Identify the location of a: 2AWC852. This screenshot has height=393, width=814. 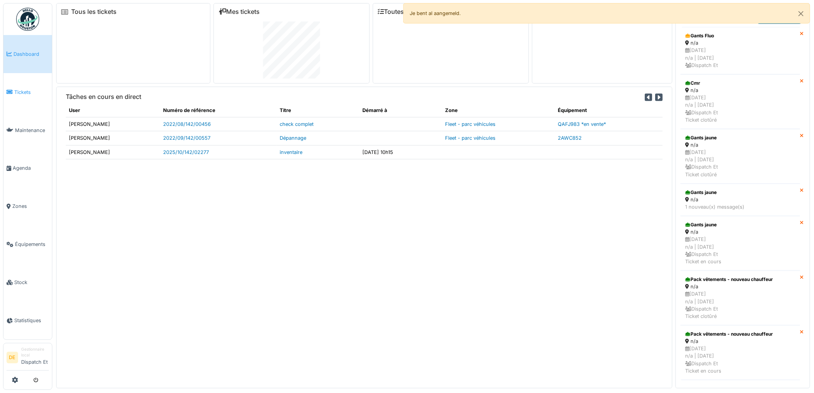
(570, 138).